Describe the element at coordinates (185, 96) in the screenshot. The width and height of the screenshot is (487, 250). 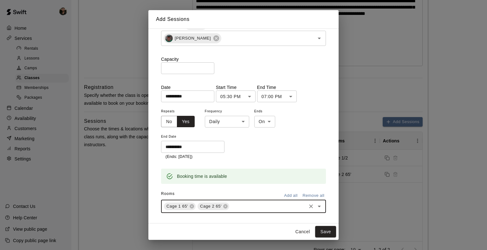
I see `input: Choose date, selected date is Oct 1, 2025` at that location.